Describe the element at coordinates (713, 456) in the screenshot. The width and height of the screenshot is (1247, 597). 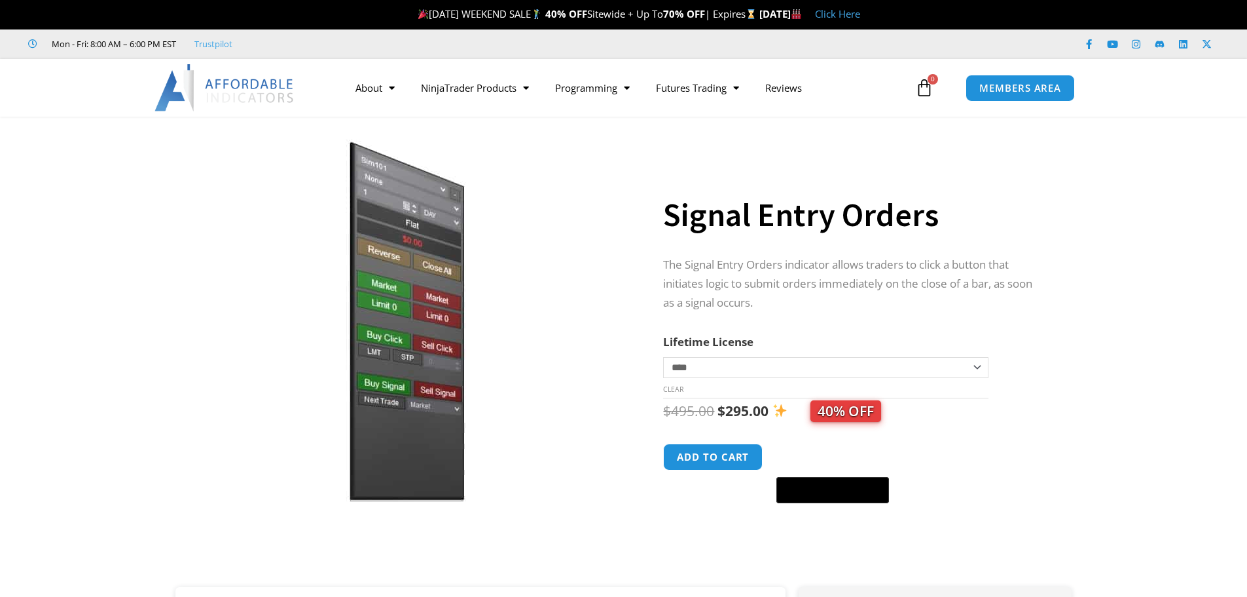
I see `button: Add to cart` at that location.